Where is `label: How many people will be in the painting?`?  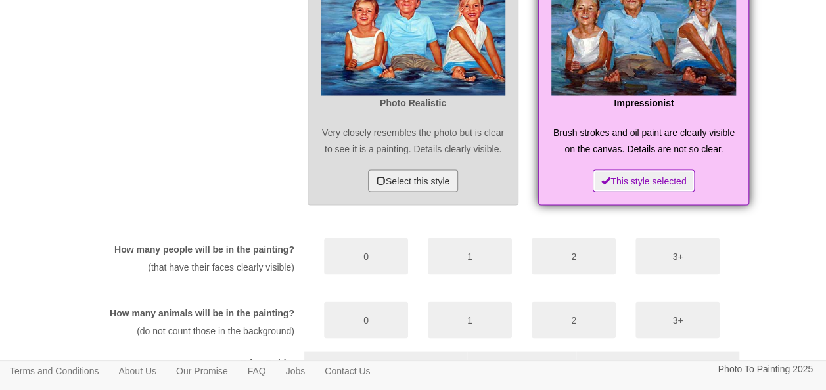
label: How many people will be in the painting? is located at coordinates (204, 249).